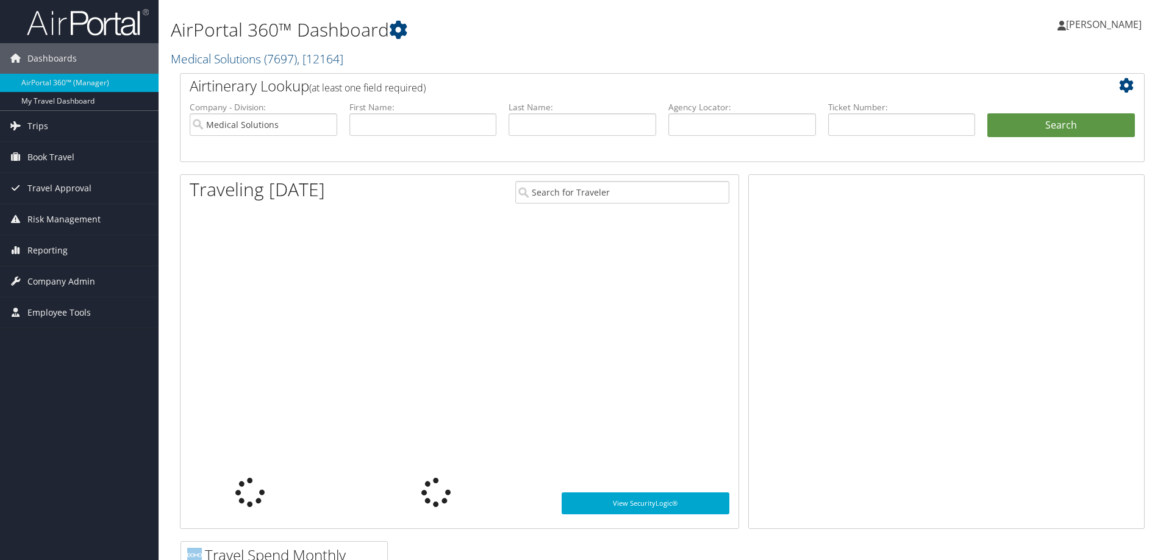 This screenshot has height=560, width=1166. I want to click on span: Travel Approval, so click(59, 188).